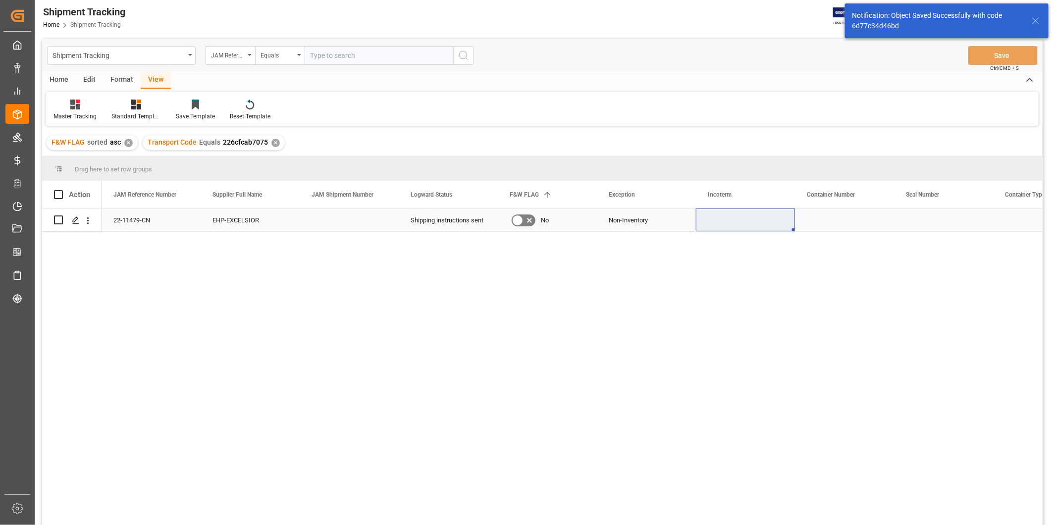  I want to click on div: Reset Template, so click(250, 116).